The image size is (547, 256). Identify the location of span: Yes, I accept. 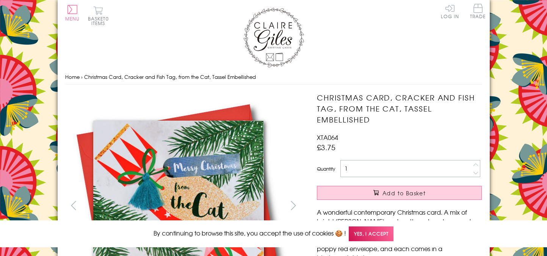
(371, 233).